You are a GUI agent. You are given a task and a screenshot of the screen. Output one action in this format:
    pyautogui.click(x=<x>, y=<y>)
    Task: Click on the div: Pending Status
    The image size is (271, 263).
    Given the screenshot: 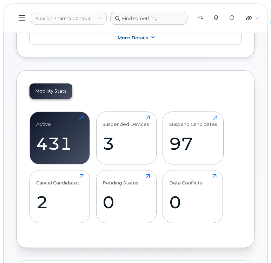 What is the action you would take?
    pyautogui.click(x=120, y=180)
    